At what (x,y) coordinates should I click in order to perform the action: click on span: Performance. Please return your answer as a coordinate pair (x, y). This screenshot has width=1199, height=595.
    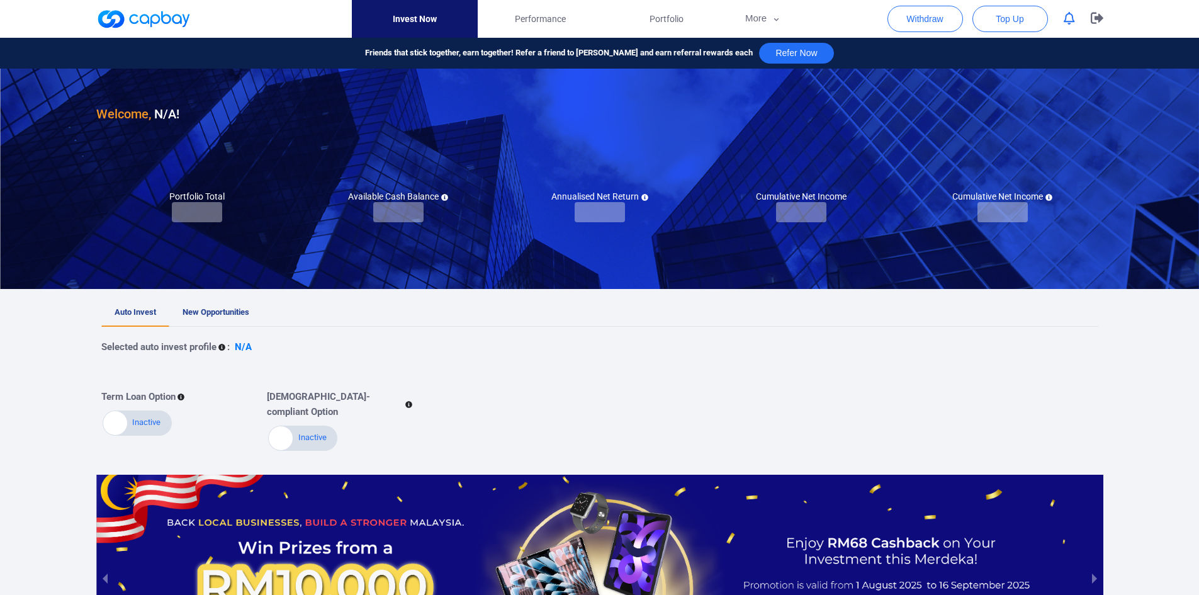
    Looking at the image, I should click on (540, 19).